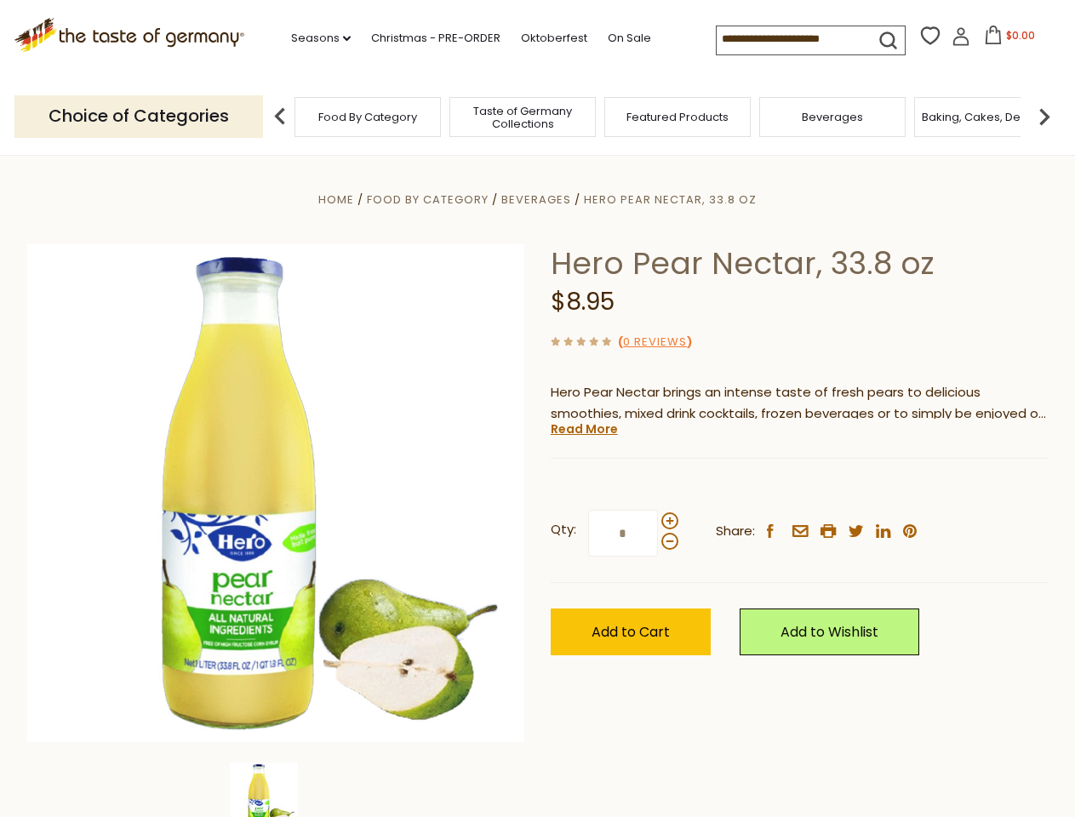  What do you see at coordinates (584, 429) in the screenshot?
I see `a: Read More` at bounding box center [584, 429].